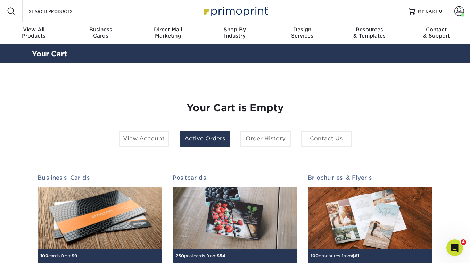 Image resolution: width=470 pixels, height=263 pixels. What do you see at coordinates (100, 218) in the screenshot?
I see `img: Business Cards` at bounding box center [100, 218].